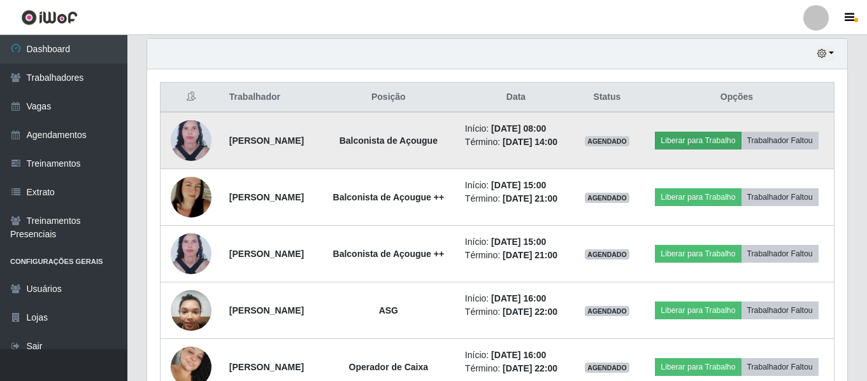 The image size is (867, 381). I want to click on strong: ASG, so click(388, 311).